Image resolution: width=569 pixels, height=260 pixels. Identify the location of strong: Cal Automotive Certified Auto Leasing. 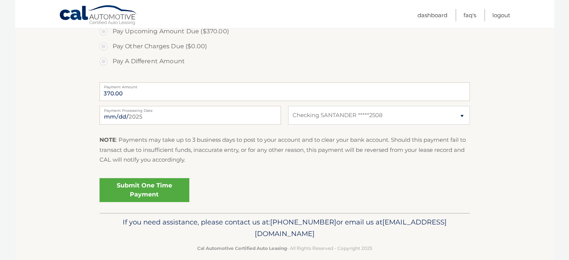
(242, 248).